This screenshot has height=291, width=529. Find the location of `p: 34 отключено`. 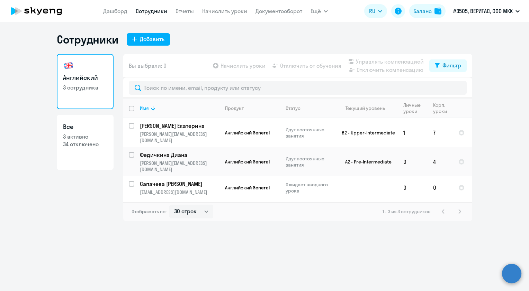

p: 34 отключено is located at coordinates (85, 144).